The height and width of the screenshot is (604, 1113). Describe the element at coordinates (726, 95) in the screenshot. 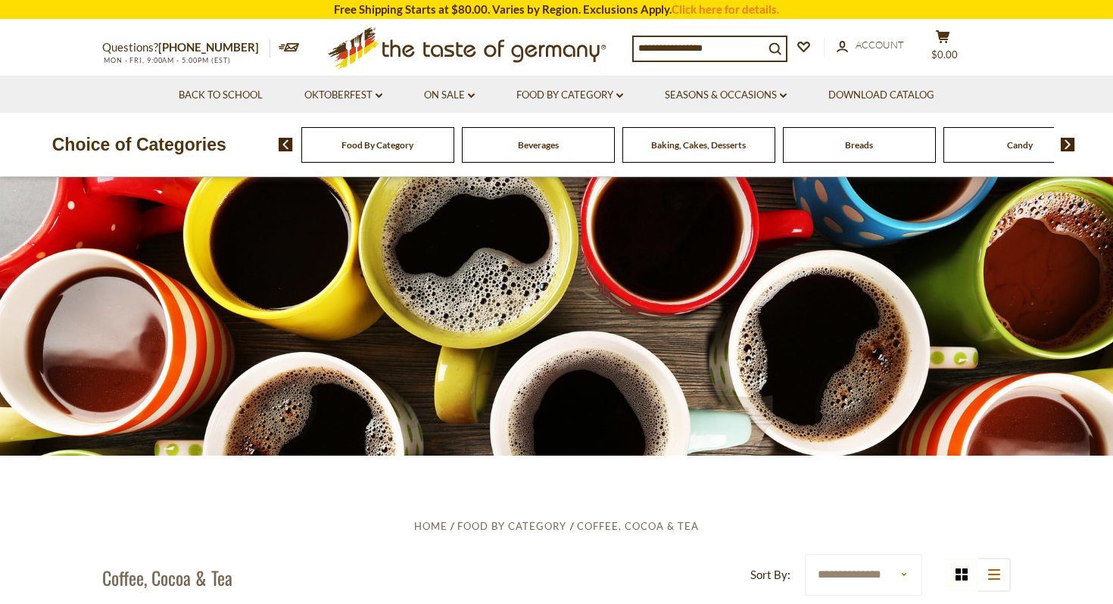

I see `a: Seasons & Occasions` at that location.